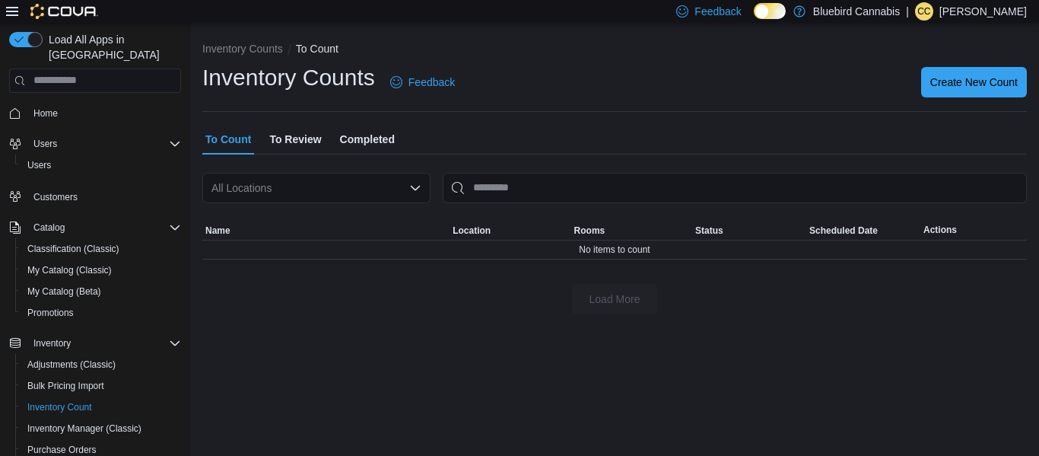 The image size is (1039, 456). Describe the element at coordinates (472, 230) in the screenshot. I see `span: Location` at that location.